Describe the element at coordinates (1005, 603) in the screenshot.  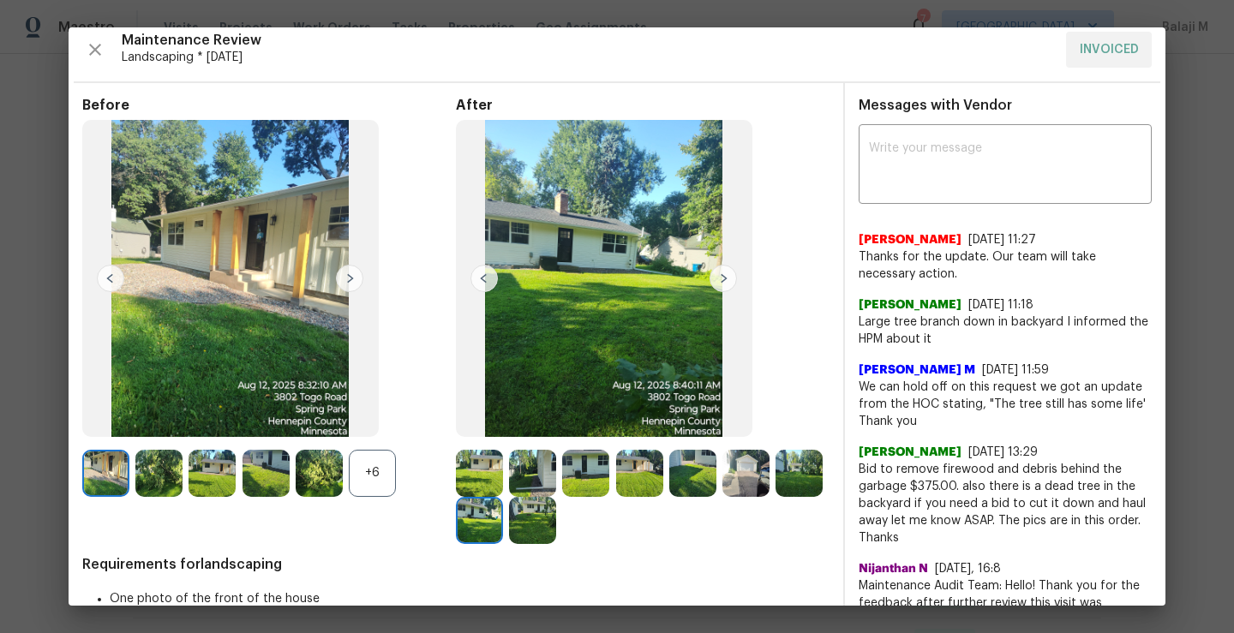
I see `span: Maintenance Audit Team: Hello! Thank you for the feedback after further review this visit was app...` at that location.